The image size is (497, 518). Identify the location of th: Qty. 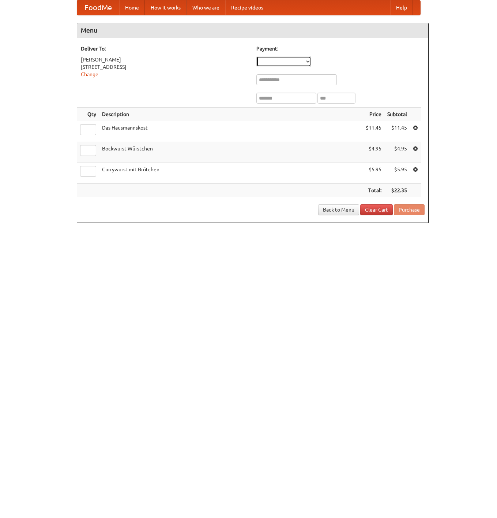
(88, 114).